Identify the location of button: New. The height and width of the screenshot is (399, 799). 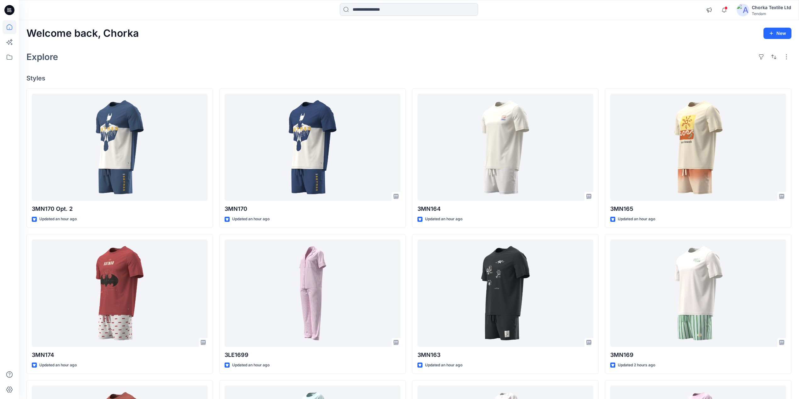
(777, 33).